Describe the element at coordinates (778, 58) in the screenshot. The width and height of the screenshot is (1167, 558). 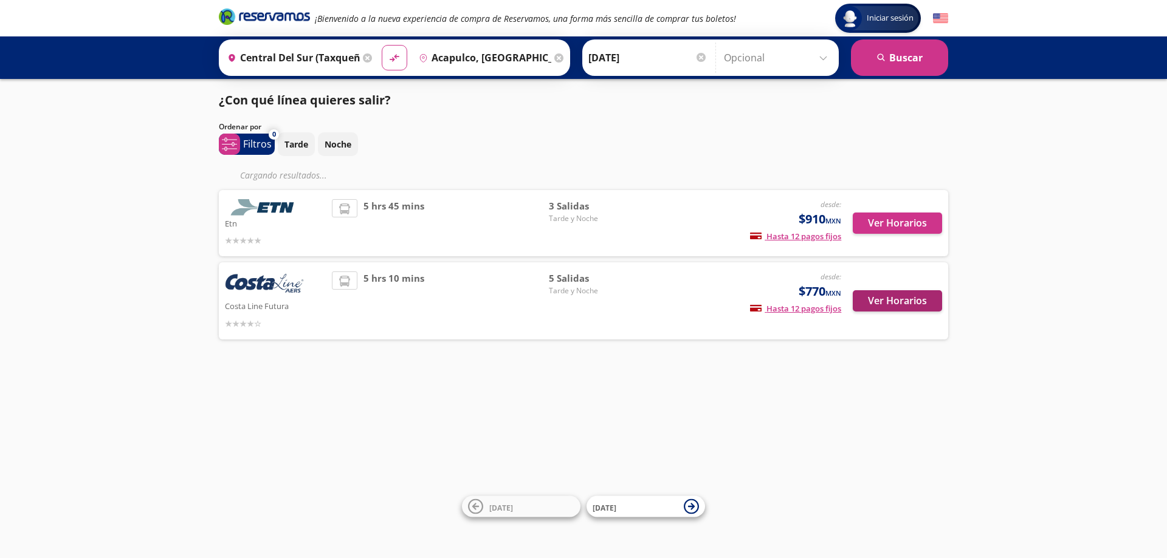
I see `input: Opcional` at that location.